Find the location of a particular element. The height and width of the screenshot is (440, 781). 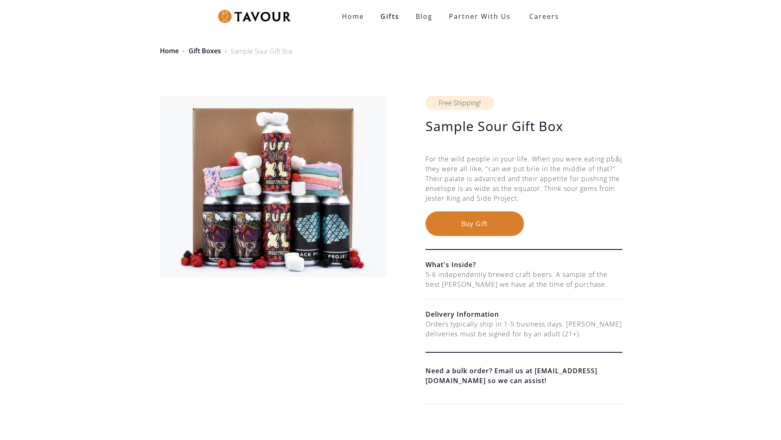

strong: Careers is located at coordinates (544, 16).